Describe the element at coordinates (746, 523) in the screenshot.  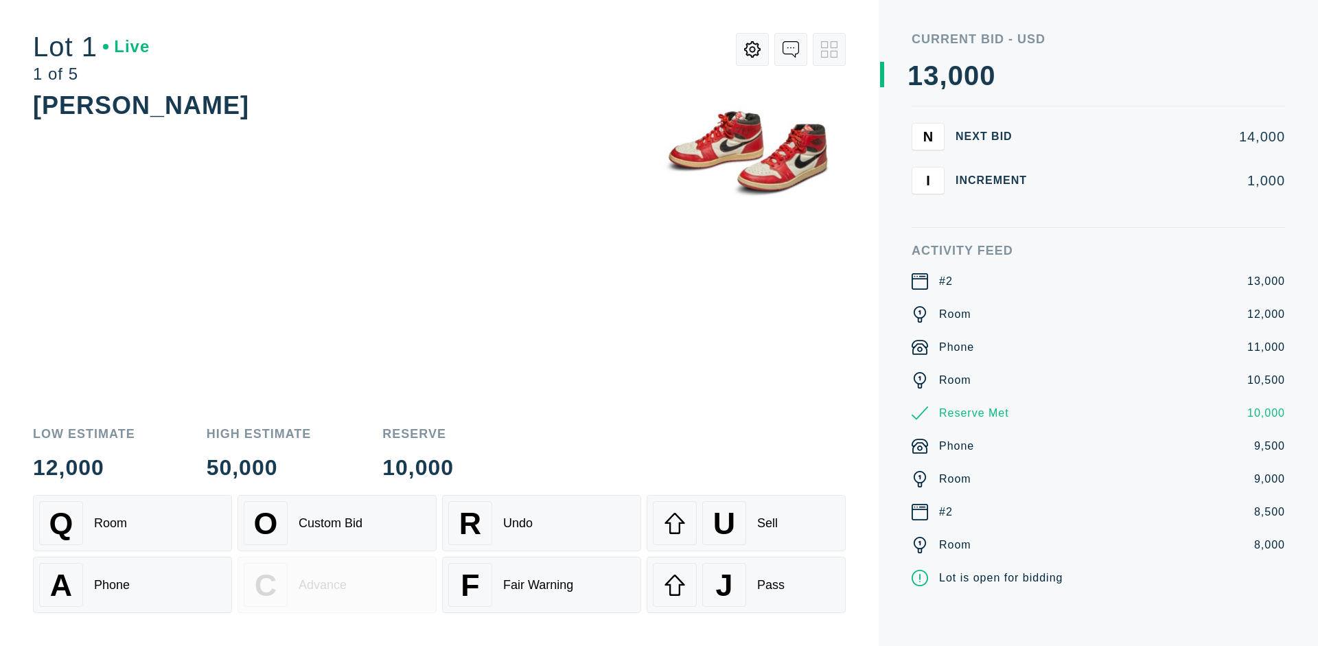
I see `button: USell` at that location.